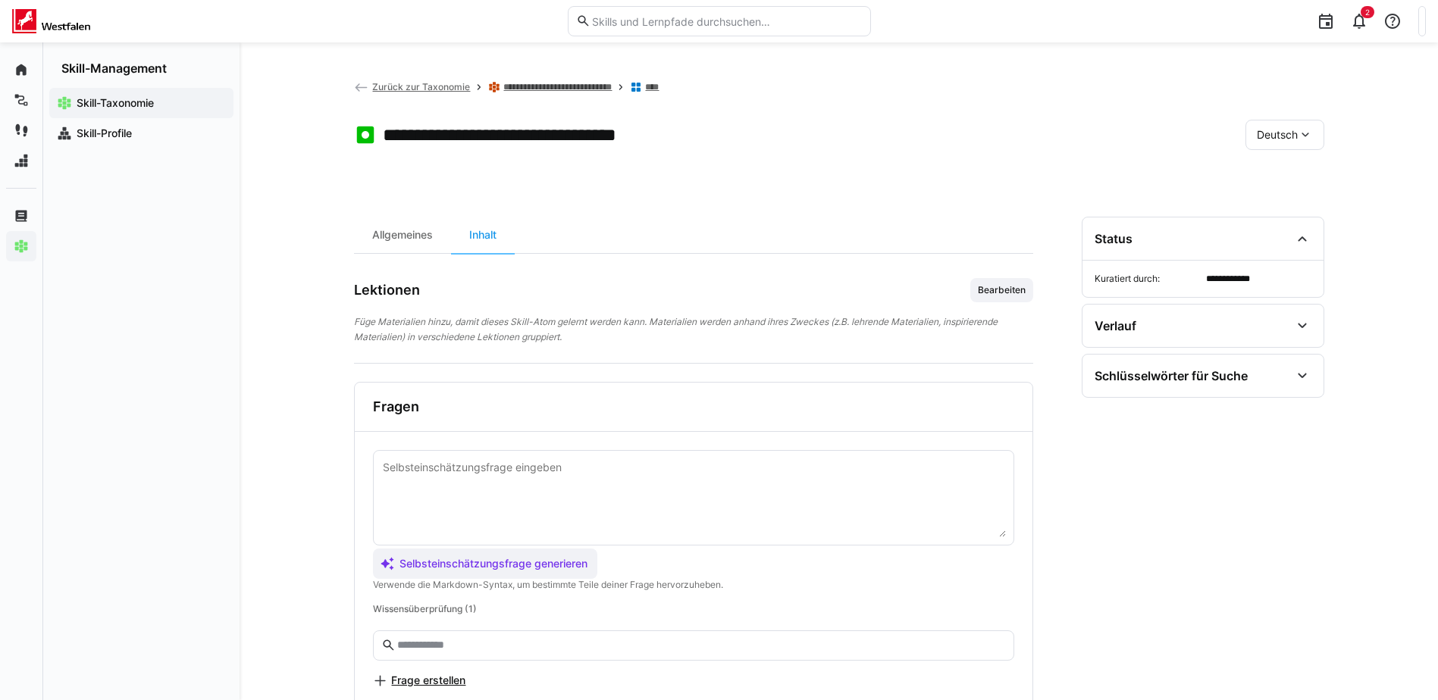  I want to click on div: Füge Materialien hinzu, damit dieses Skill-Atom gelernt werden kann. Materialien werden anhand ih..., so click(694, 330).